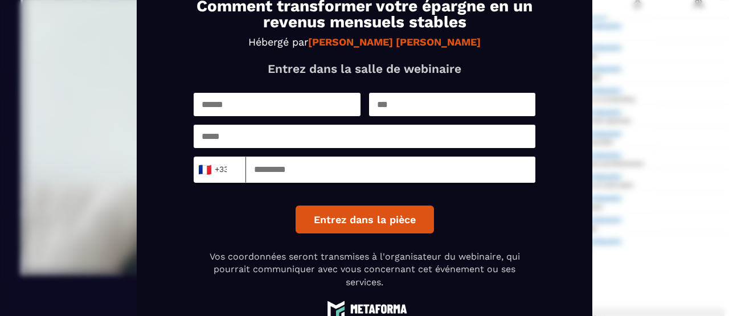 The width and height of the screenshot is (729, 316). Describe the element at coordinates (364, 68) in the screenshot. I see `p: Entrez dans la salle de webinaire` at that location.